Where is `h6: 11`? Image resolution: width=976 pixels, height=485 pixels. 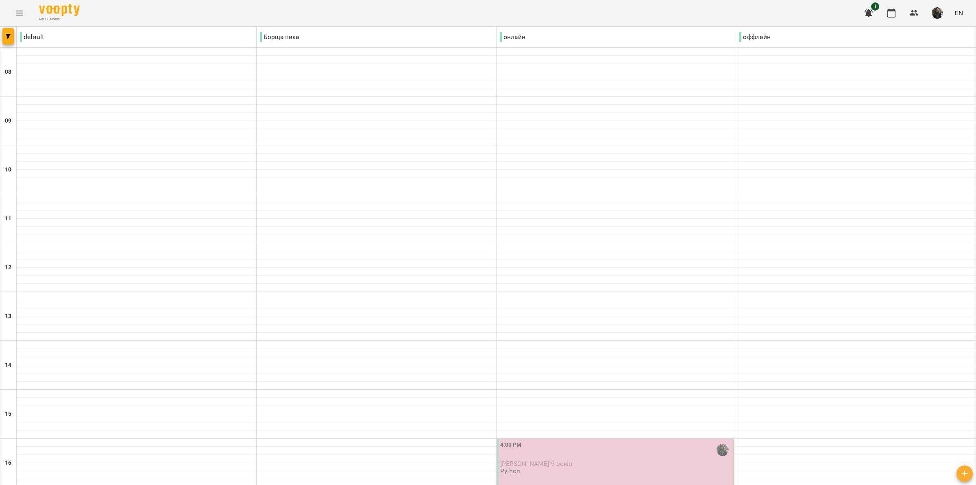 h6: 11 is located at coordinates (8, 218).